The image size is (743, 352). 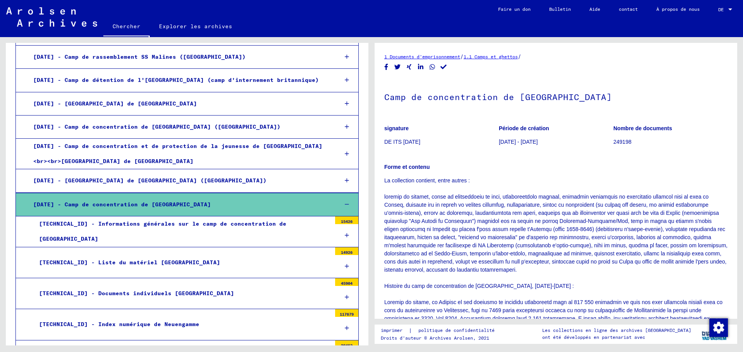 I want to click on font: Période de création, so click(x=524, y=128).